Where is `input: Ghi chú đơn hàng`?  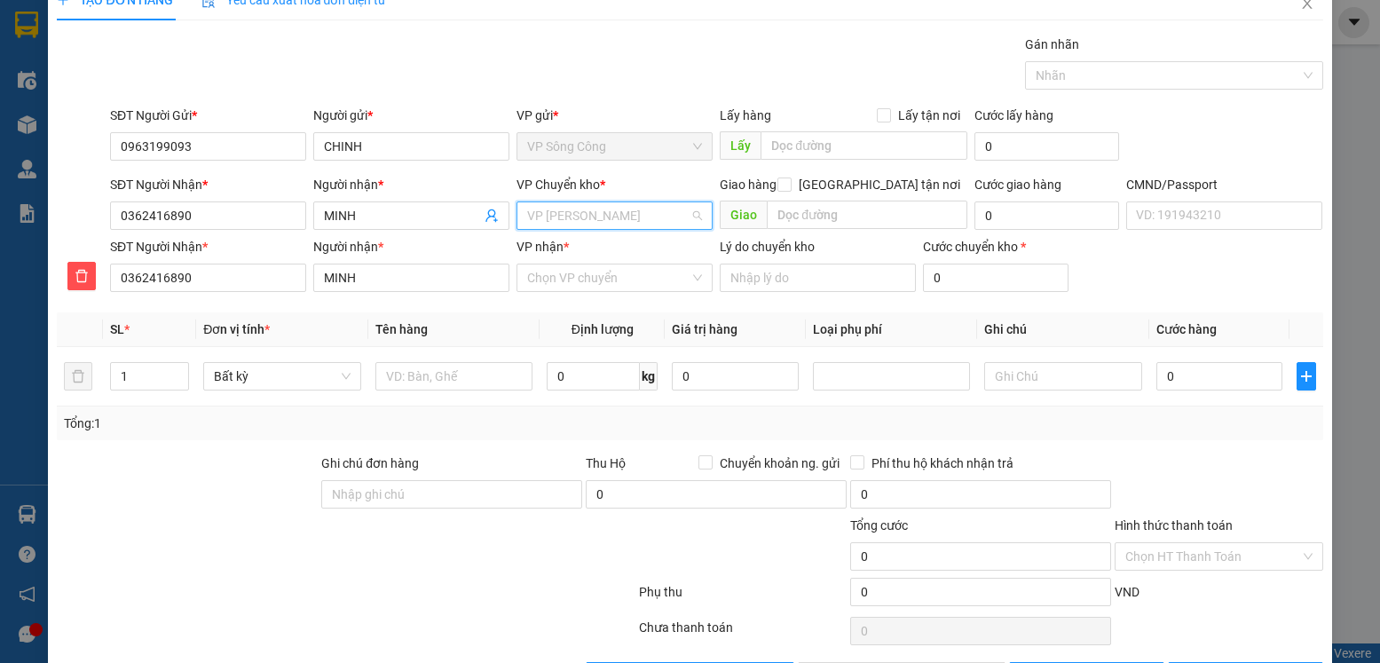 input: Ghi chú đơn hàng is located at coordinates (452, 494).